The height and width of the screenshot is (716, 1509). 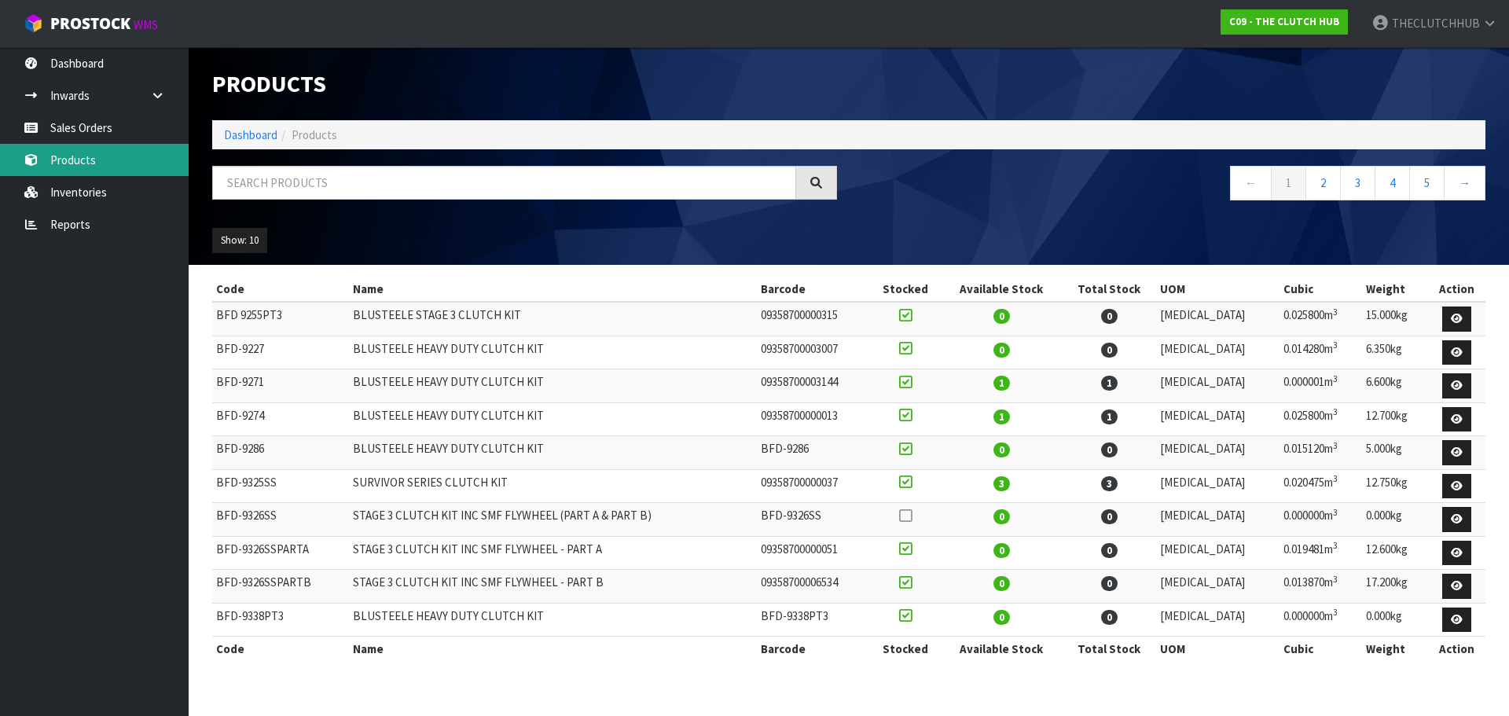 What do you see at coordinates (553, 553) in the screenshot?
I see `td: STAGE 3 CLUTCH KIT INC SMF FLYWHEEL - PART A` at bounding box center [553, 553].